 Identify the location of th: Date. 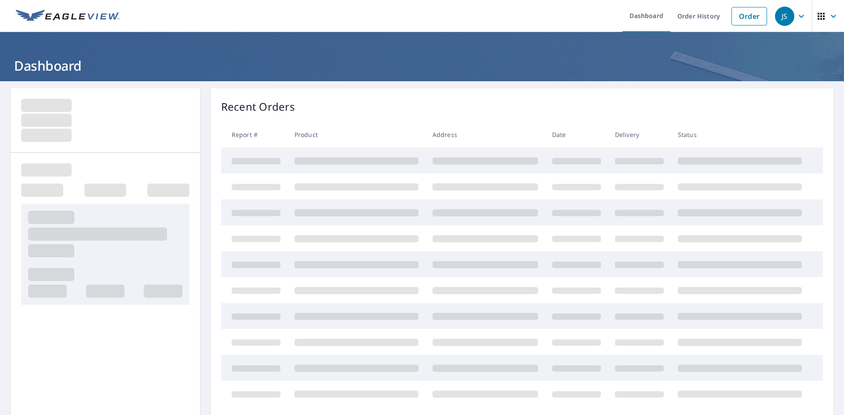
(576, 135).